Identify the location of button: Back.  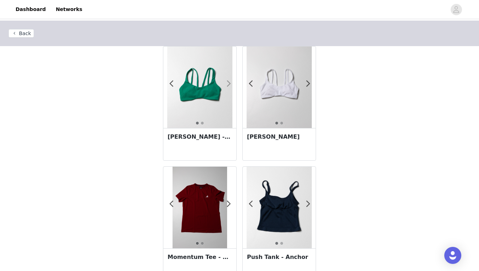
(21, 33).